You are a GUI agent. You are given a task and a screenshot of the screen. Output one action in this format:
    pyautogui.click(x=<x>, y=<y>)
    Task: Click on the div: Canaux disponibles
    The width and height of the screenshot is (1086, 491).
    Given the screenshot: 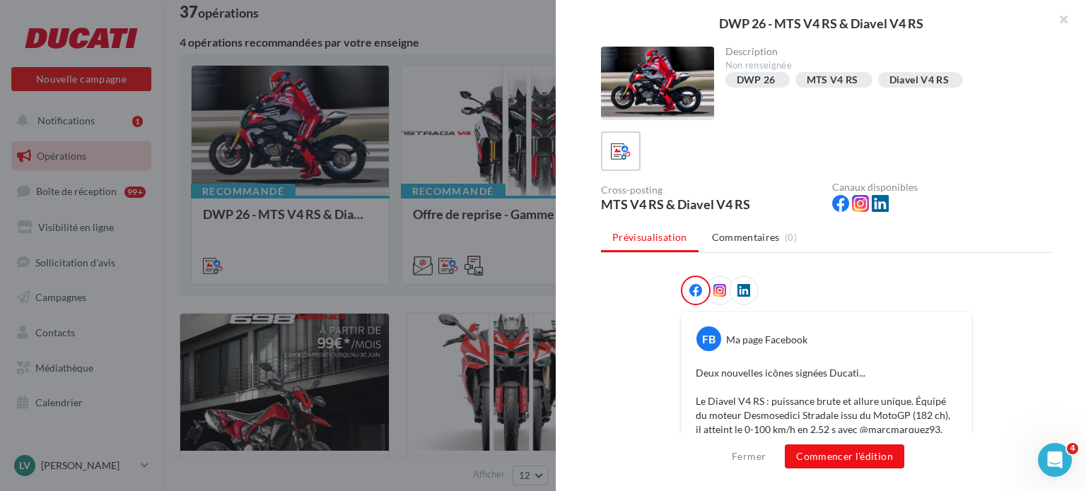 What is the action you would take?
    pyautogui.click(x=942, y=187)
    